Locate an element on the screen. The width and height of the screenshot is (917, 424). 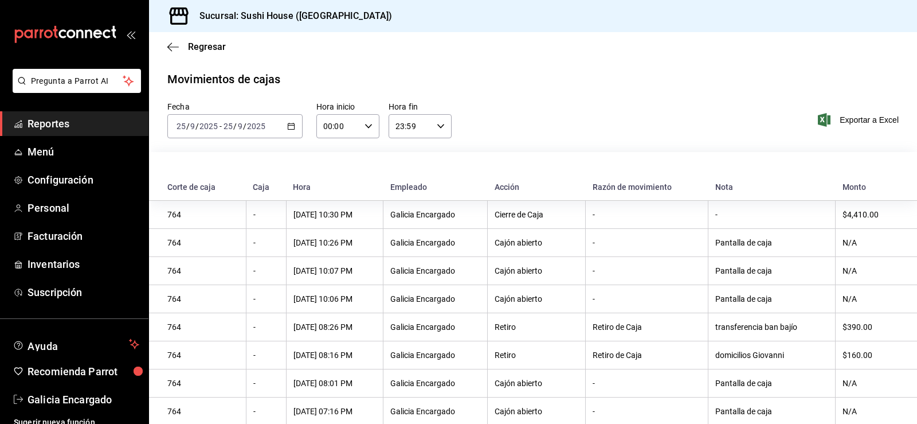
span: Galicia Encargado is located at coordinates (83, 399).